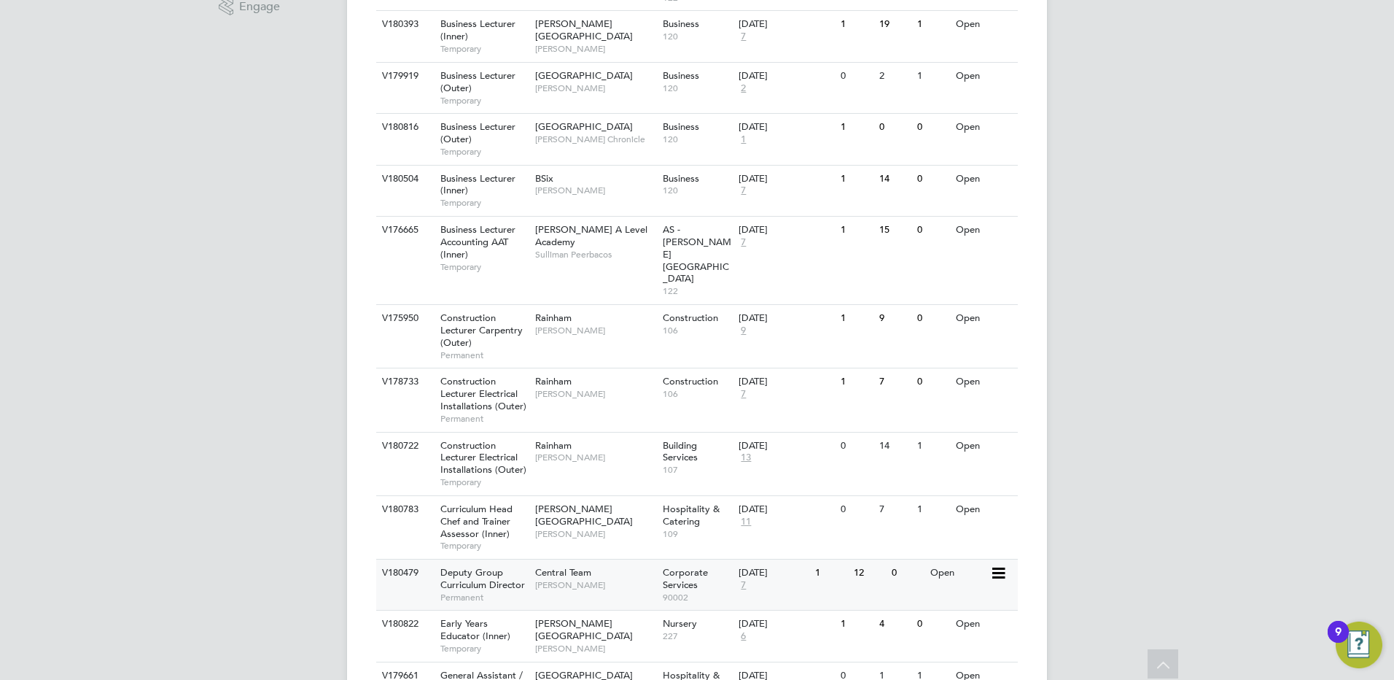  What do you see at coordinates (404, 381) in the screenshot?
I see `div: V178733` at bounding box center [404, 381].